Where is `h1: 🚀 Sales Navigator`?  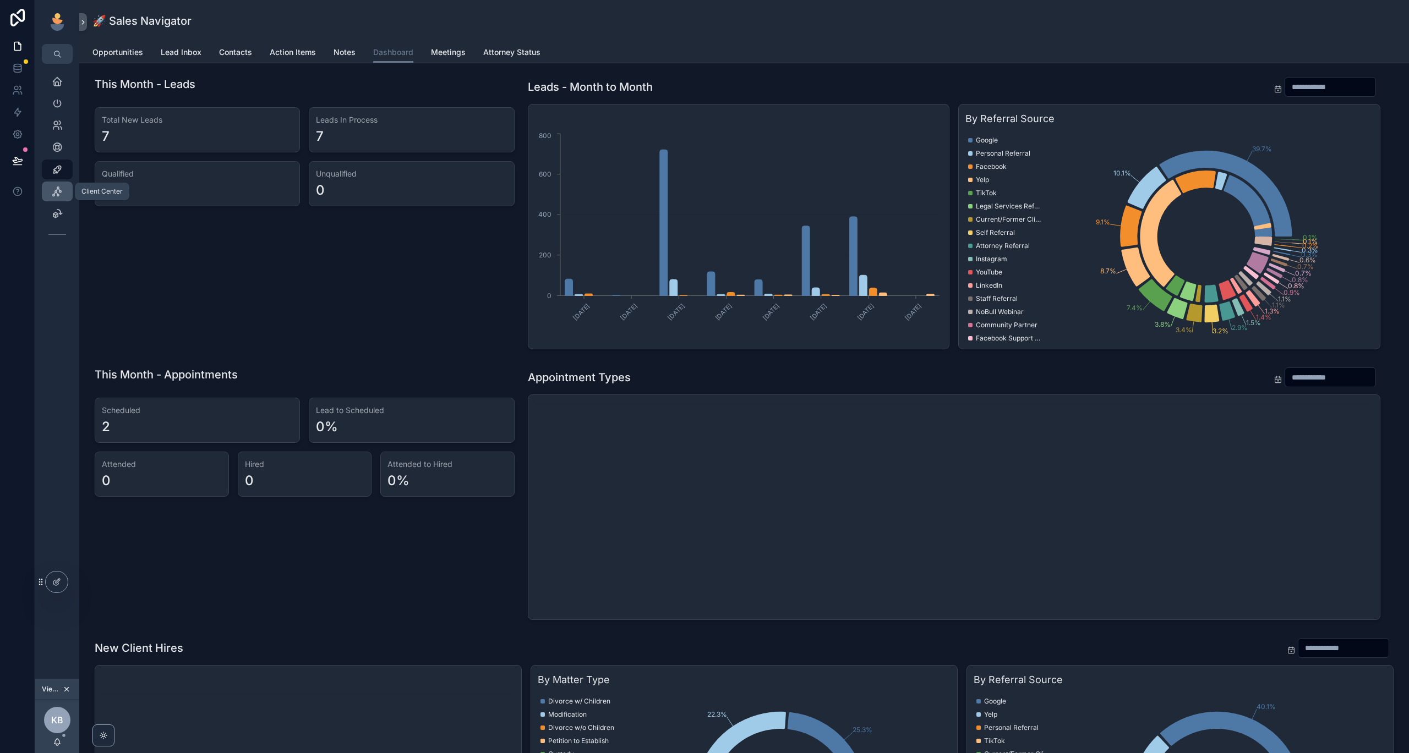 h1: 🚀 Sales Navigator is located at coordinates (142, 21).